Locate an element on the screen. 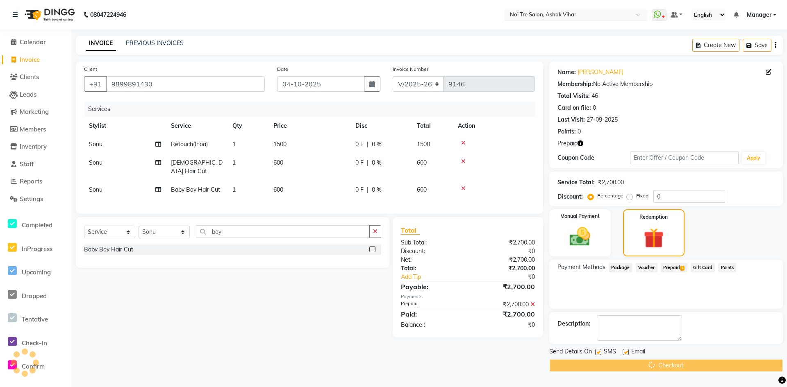 The height and width of the screenshot is (387, 787). img: _cash.svg is located at coordinates (580, 237).